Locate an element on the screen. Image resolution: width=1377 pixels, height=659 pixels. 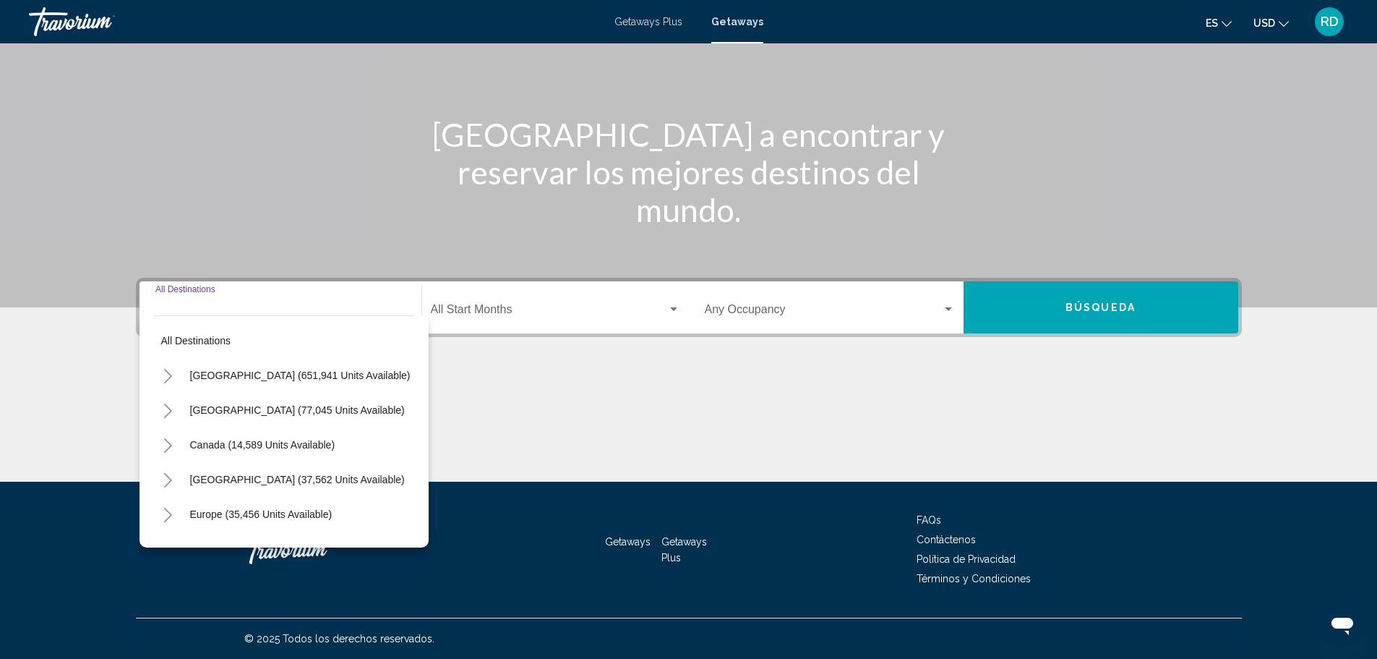
button: Toggle Europe (35,456 units available) is located at coordinates (168, 514).